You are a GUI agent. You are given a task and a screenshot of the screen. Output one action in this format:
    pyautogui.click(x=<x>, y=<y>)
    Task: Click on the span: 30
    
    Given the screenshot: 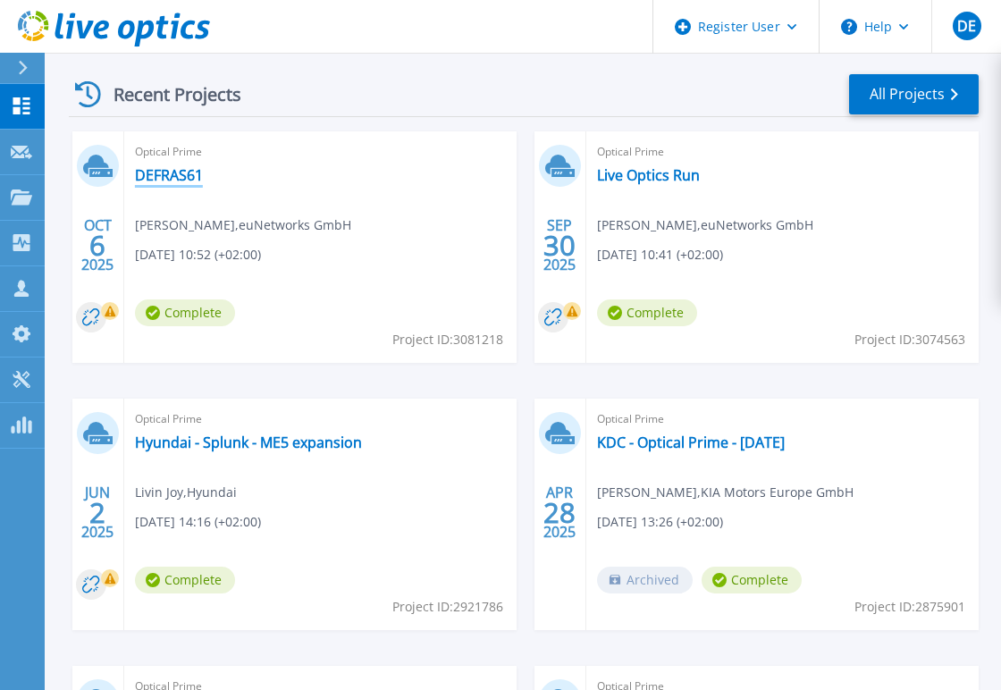 What is the action you would take?
    pyautogui.click(x=560, y=245)
    